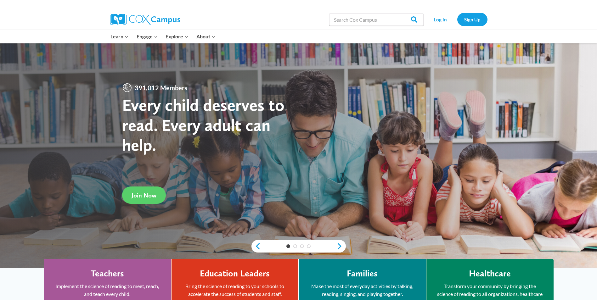  Describe the element at coordinates (473, 19) in the screenshot. I see `a: Sign Up` at that location.